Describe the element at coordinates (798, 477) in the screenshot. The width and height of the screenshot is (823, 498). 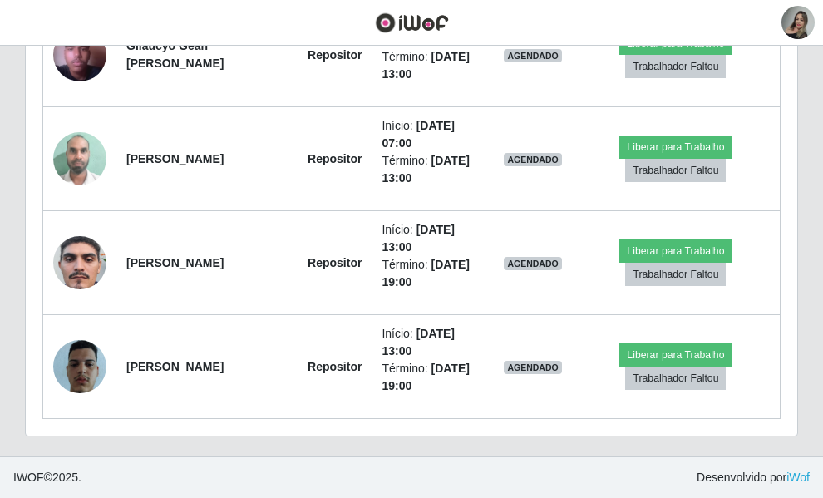
I see `a: iWof` at that location.